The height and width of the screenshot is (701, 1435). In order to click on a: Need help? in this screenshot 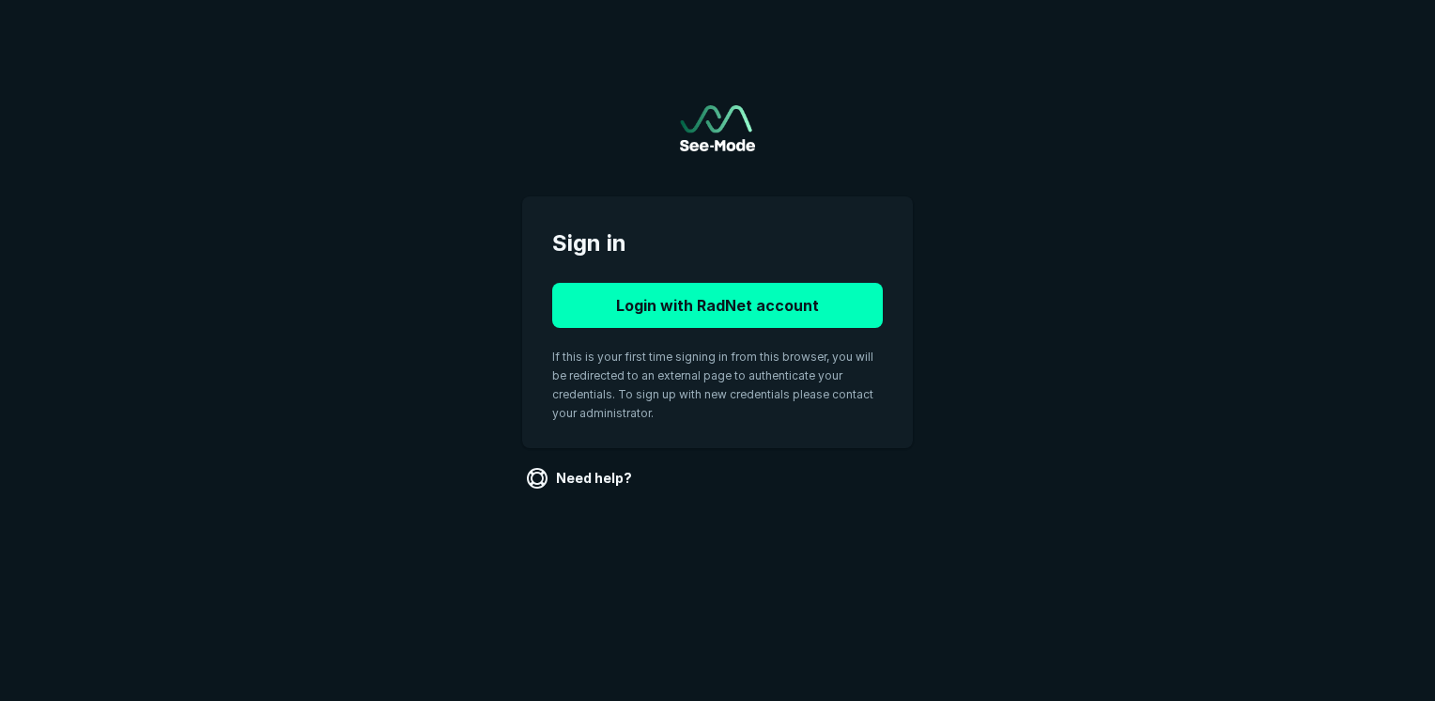, I will do `click(580, 478)`.